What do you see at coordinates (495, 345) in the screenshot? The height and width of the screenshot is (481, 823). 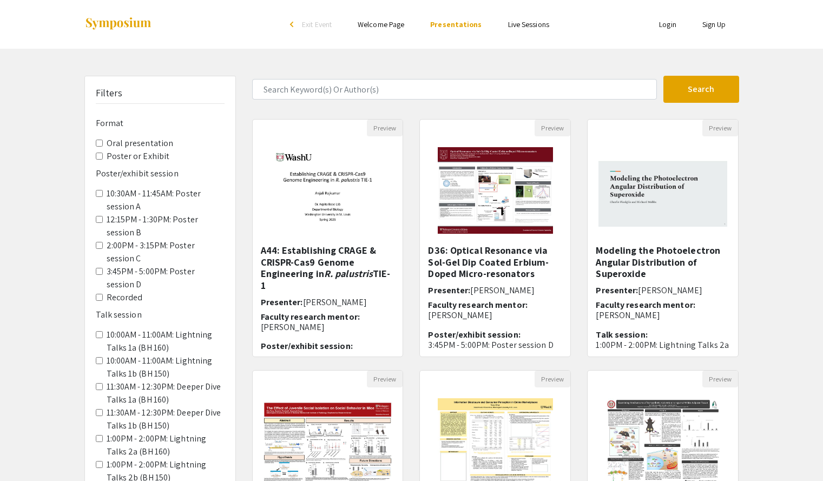 I see `p: 3:45PM - 5:00PM: Poster session D` at bounding box center [495, 345].